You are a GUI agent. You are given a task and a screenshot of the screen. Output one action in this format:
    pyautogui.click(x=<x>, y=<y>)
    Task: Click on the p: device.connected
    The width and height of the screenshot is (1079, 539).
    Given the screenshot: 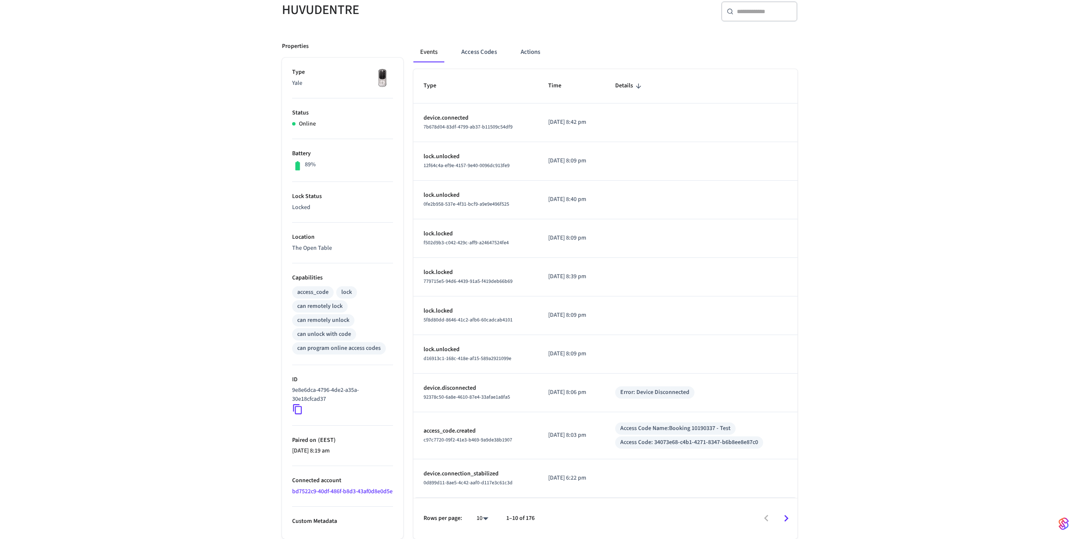 What is the action you would take?
    pyautogui.click(x=476, y=118)
    